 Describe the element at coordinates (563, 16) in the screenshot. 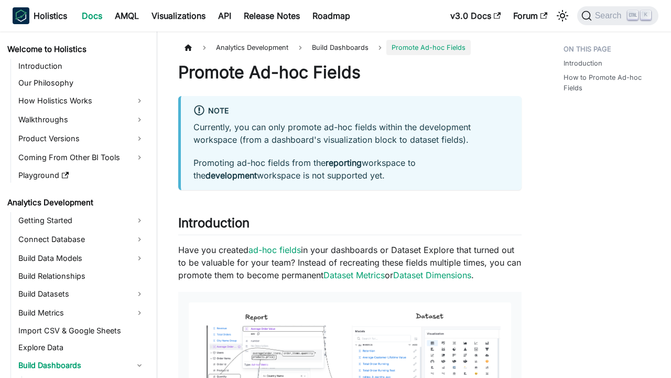

I see `button: Switch between dark and light mode (currently light mode)` at that location.